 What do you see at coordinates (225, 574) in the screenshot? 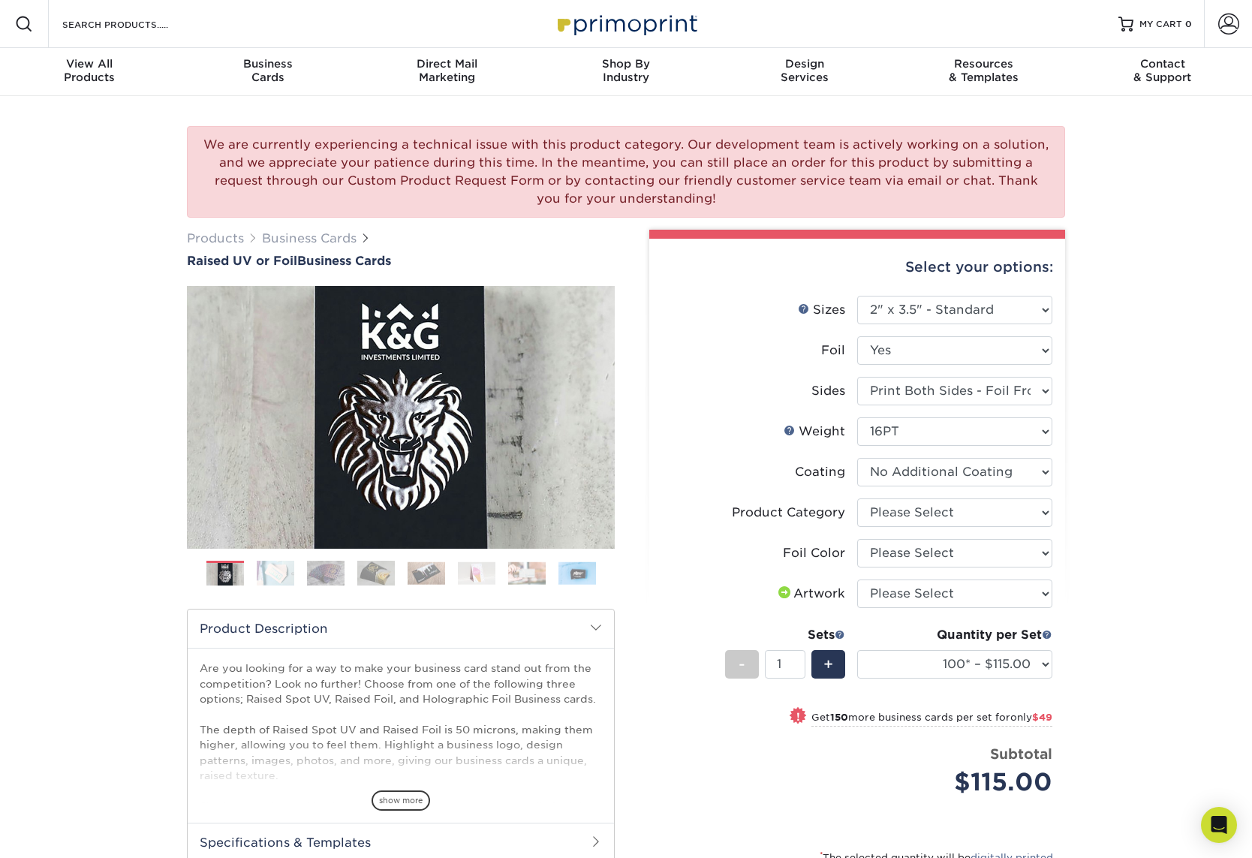
I see `img: Business Cards 01` at bounding box center [225, 574].